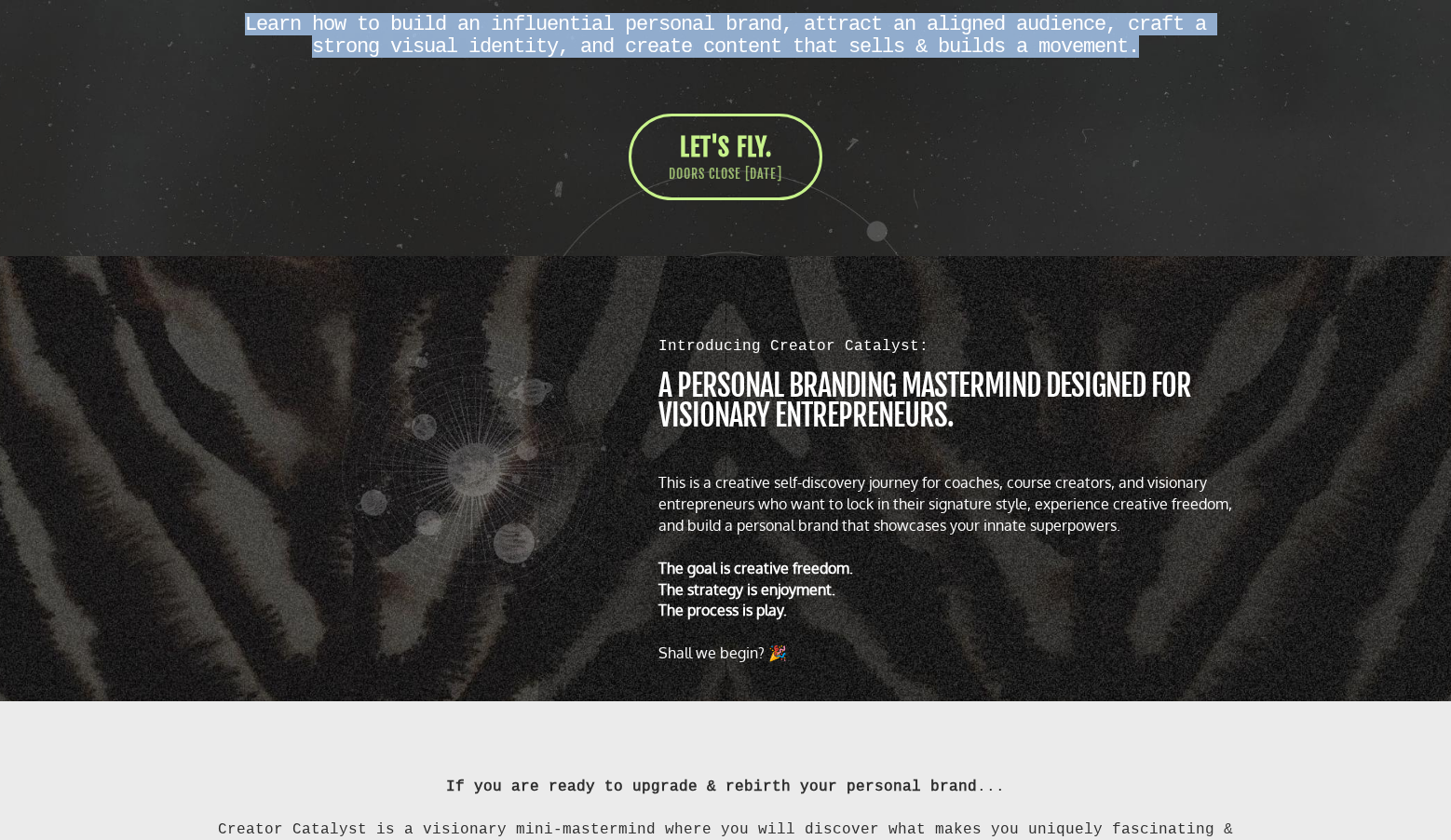 This screenshot has height=840, width=1451. I want to click on b: If you are, so click(492, 786).